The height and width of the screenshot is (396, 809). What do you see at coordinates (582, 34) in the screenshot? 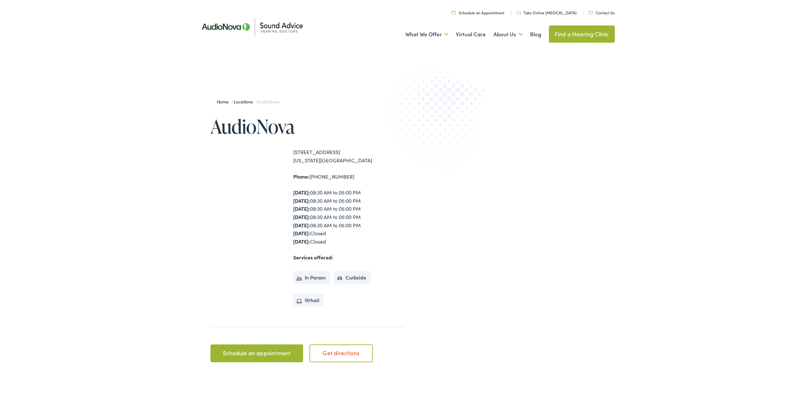
I see `a: Find a Hearing Clinic` at bounding box center [582, 34].